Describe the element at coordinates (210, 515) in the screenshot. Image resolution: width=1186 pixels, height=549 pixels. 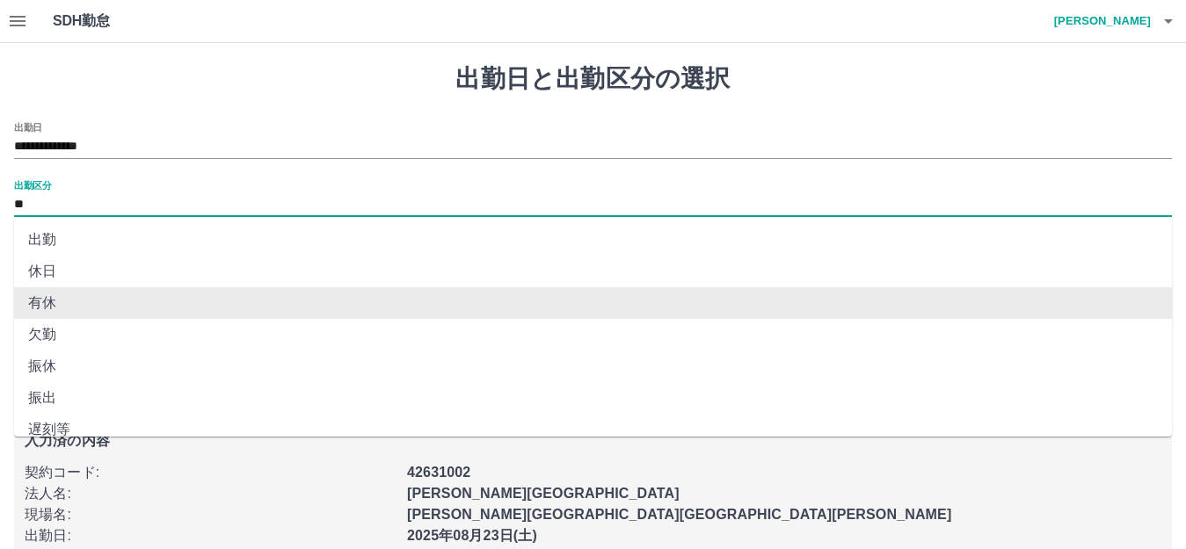
I see `p: 現場名 :` at that location.